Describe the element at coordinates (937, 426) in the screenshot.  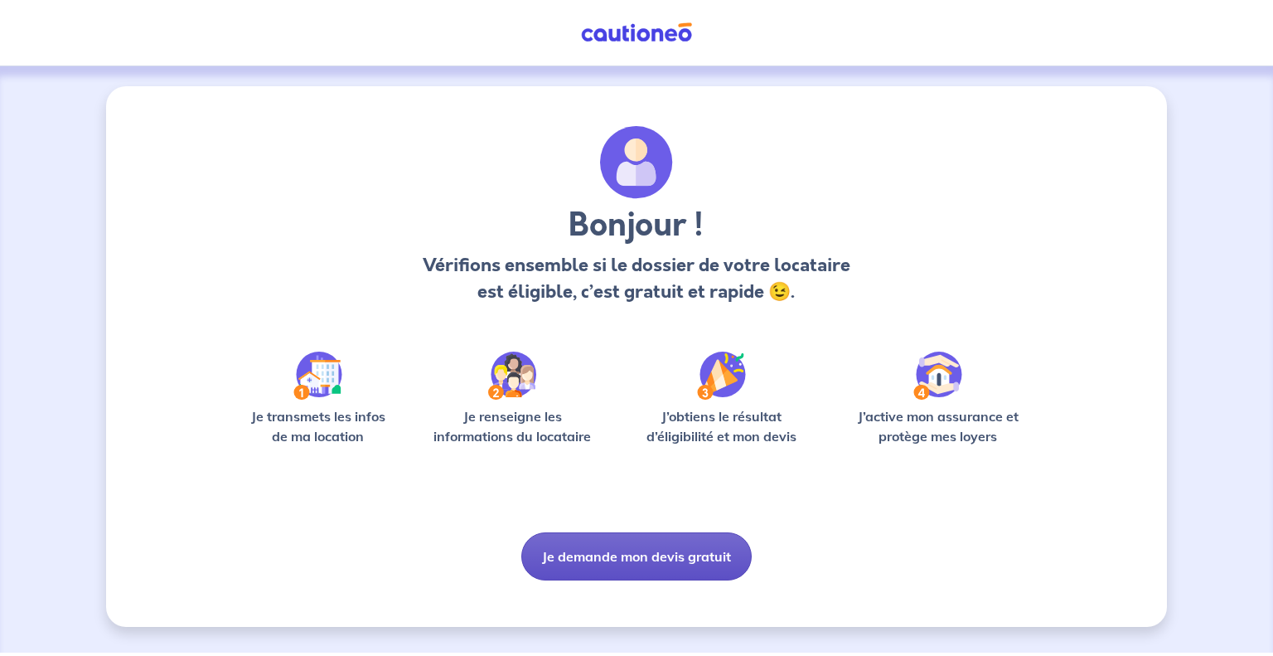
I see `p: J’active mon assurance et protège mes loyers` at that location.